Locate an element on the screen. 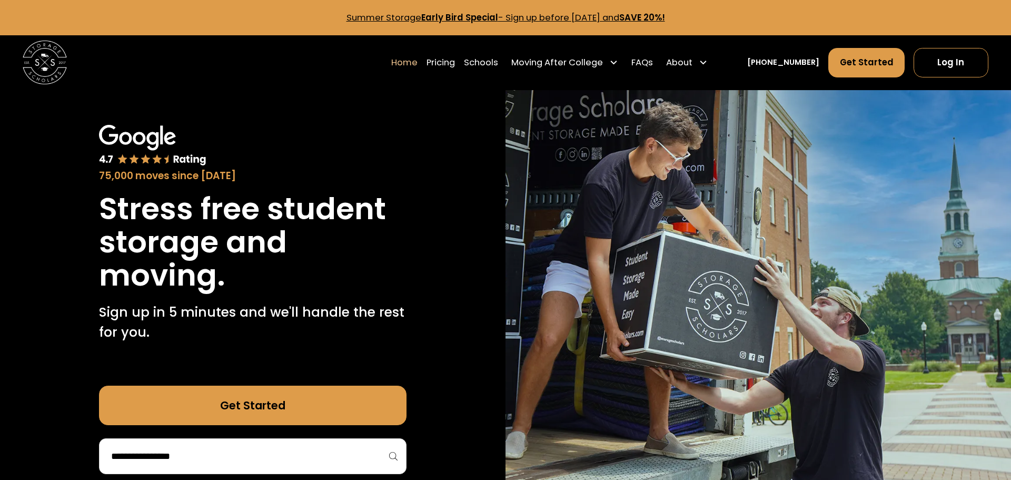  a: FAQs is located at coordinates (642, 63).